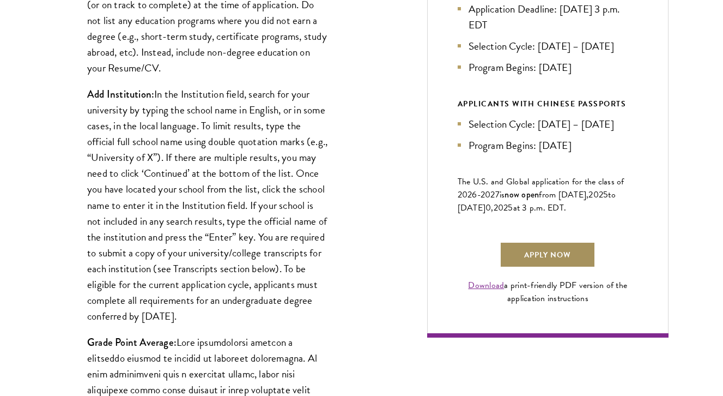 The width and height of the screenshot is (723, 396). I want to click on div: APPLICANTS WITH CHINESE PASSPORTS, so click(548, 104).